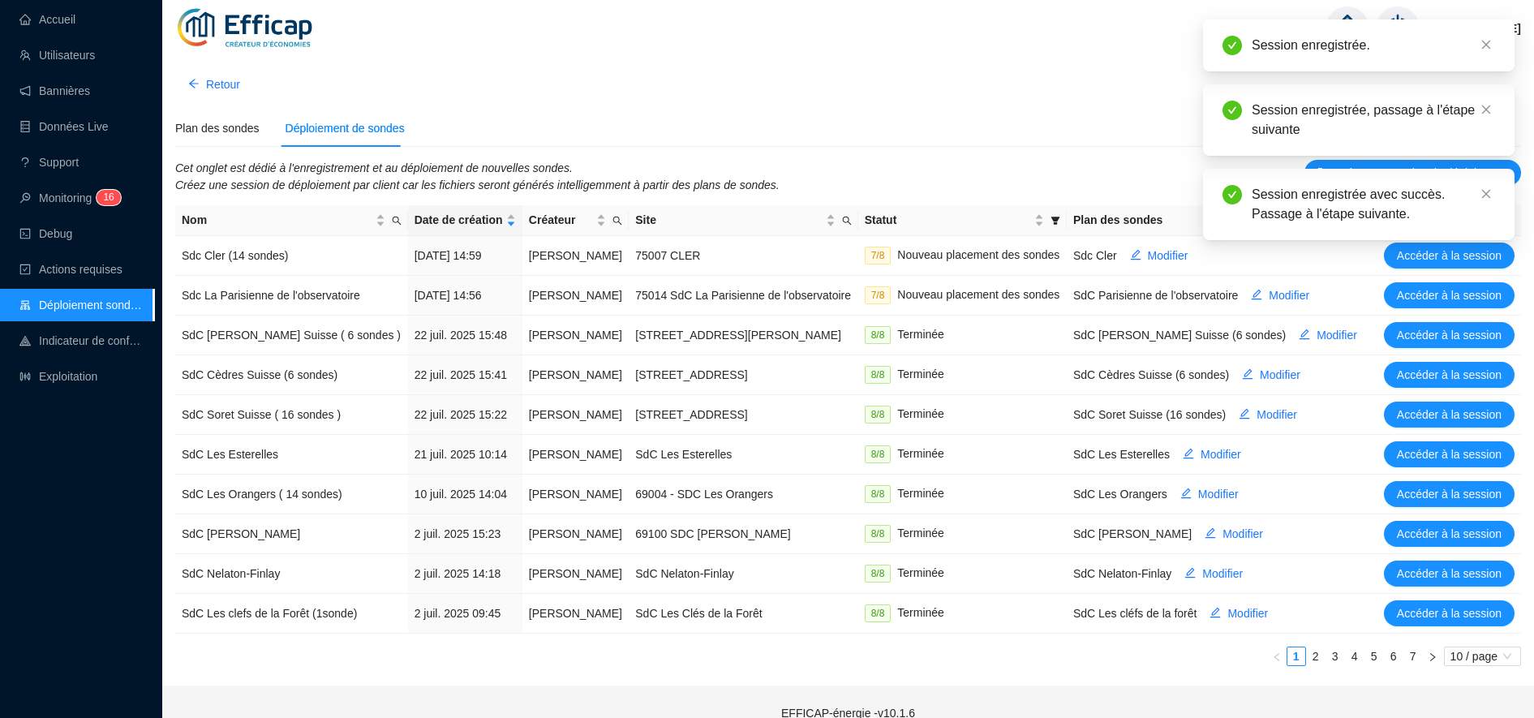 This screenshot has height=718, width=1534. Describe the element at coordinates (1277, 657) in the screenshot. I see `span: left` at that location.